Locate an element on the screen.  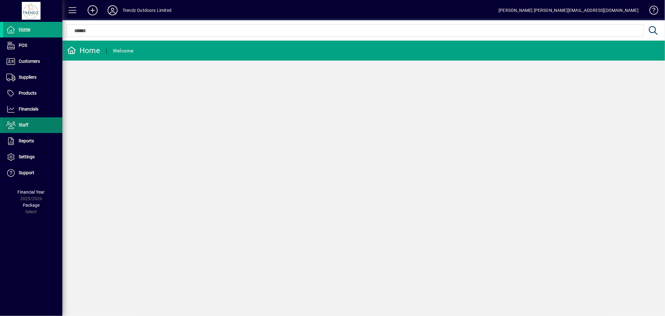
a: Customers is located at coordinates (33, 61).